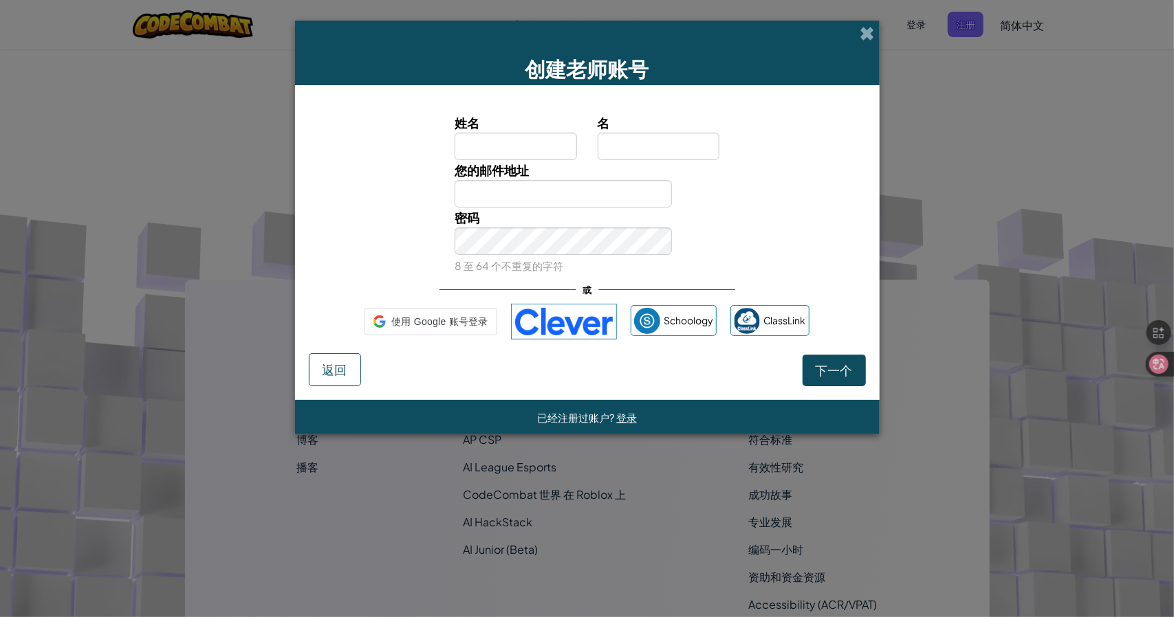 This screenshot has height=617, width=1174. Describe the element at coordinates (604, 122) in the screenshot. I see `span: 名` at that location.